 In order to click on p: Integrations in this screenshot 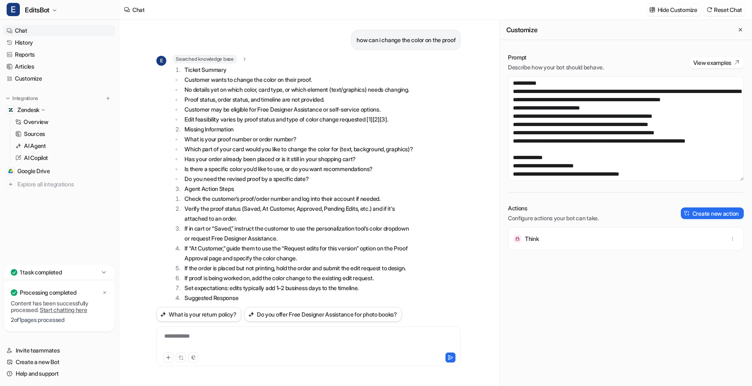, I will do `click(25, 98)`.